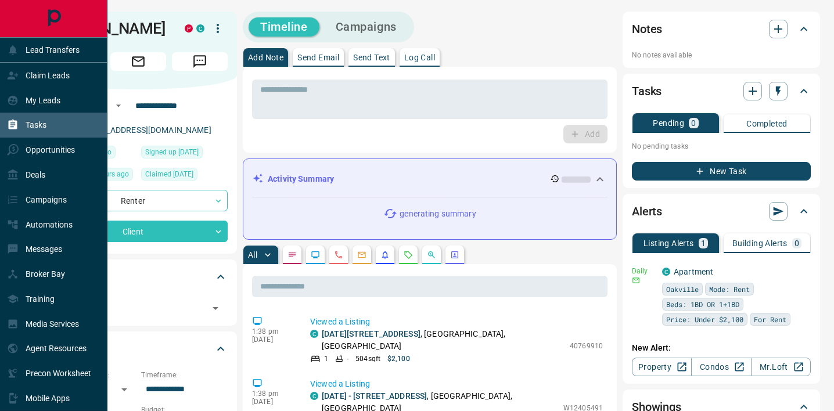  I want to click on span: Beds: 1BD OR 1+1BD, so click(703, 304).